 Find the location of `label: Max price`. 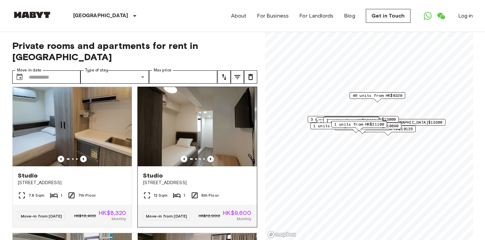

label: Max price is located at coordinates (162, 70).